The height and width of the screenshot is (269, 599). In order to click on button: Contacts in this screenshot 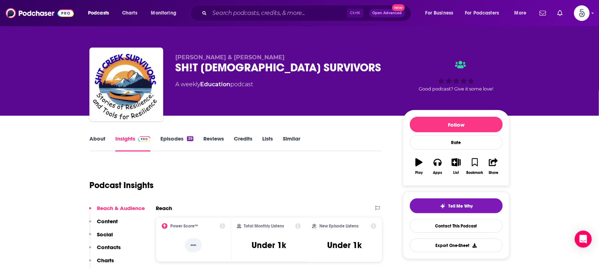, I will do `click(105, 250)`.